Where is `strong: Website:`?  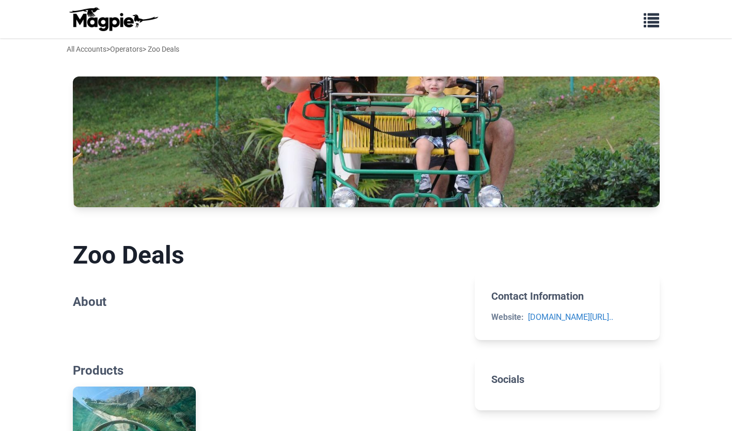
strong: Website: is located at coordinates (507, 317).